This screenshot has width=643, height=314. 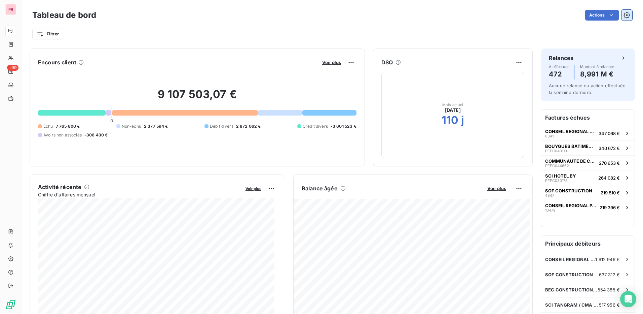 What do you see at coordinates (315, 126) in the screenshot?
I see `span: Crédit divers` at bounding box center [315, 126].